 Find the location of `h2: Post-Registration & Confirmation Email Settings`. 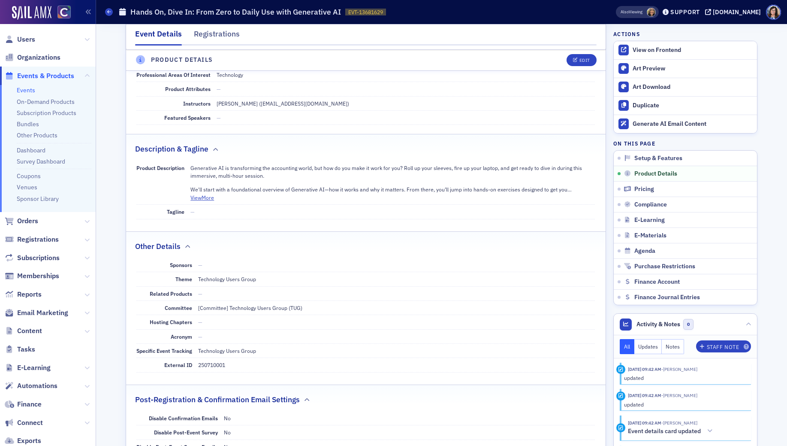

h2: Post-Registration & Confirmation Email Settings is located at coordinates (217, 399).